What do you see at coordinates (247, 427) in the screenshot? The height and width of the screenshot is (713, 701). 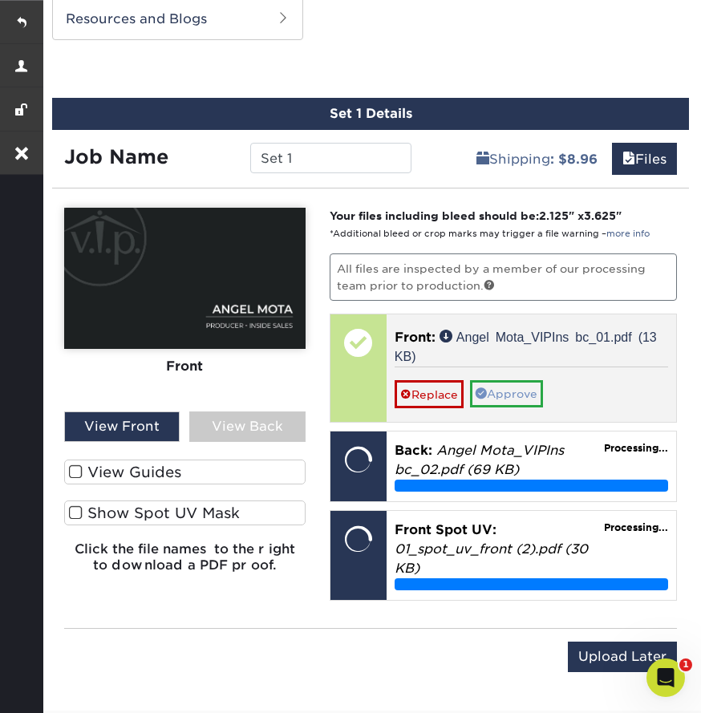 I see `div: View Back` at bounding box center [247, 427].